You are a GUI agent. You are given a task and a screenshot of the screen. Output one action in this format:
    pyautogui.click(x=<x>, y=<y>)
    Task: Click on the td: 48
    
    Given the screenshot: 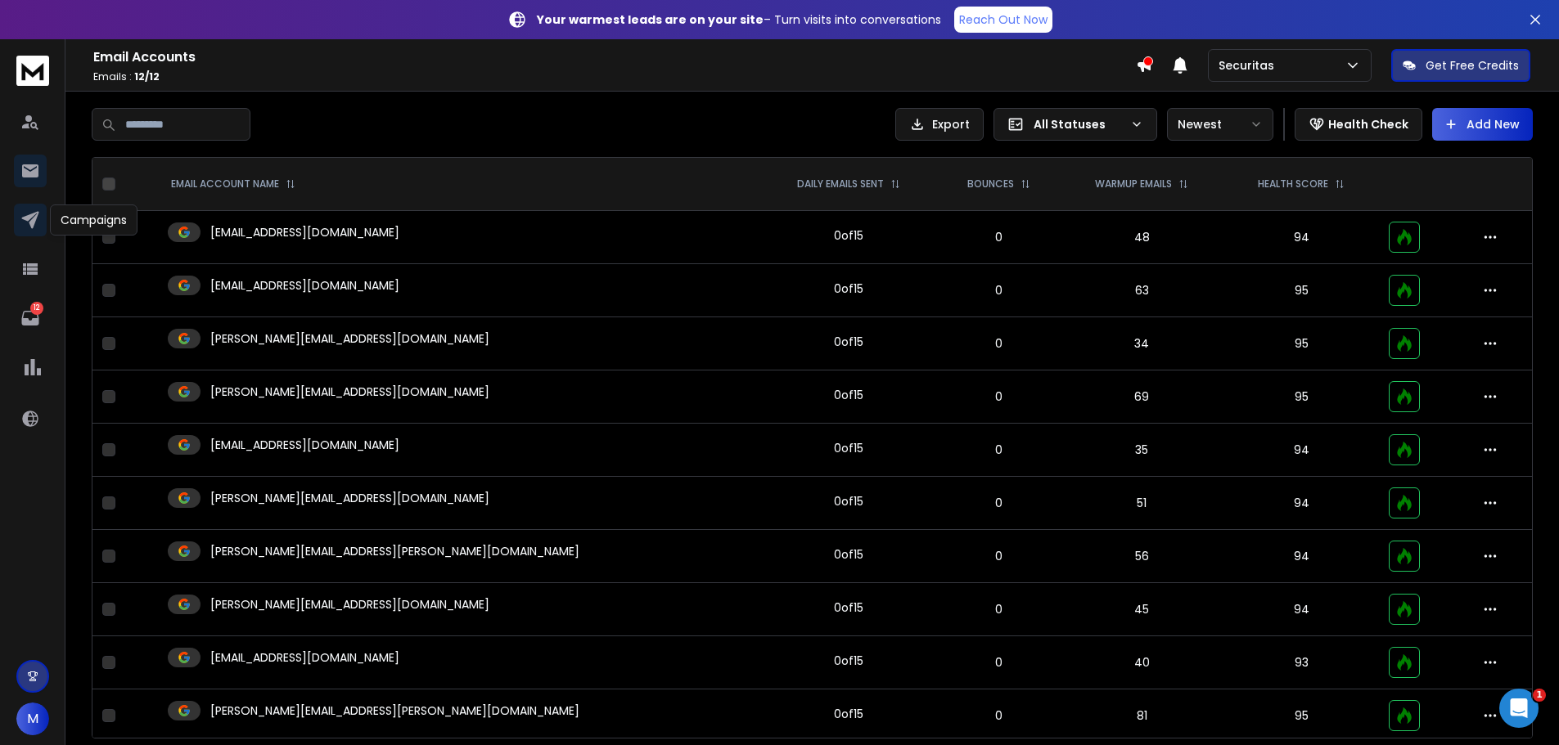 What is the action you would take?
    pyautogui.click(x=1141, y=237)
    